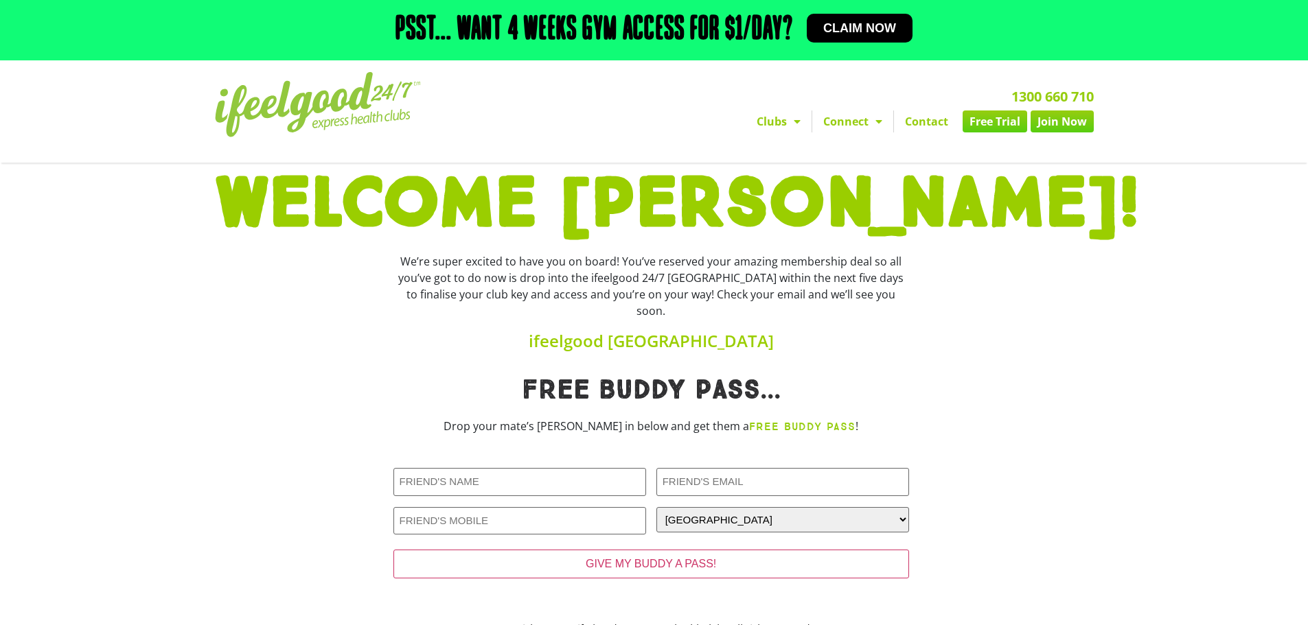 Image resolution: width=1308 pixels, height=625 pixels. I want to click on a: Claim now, so click(860, 28).